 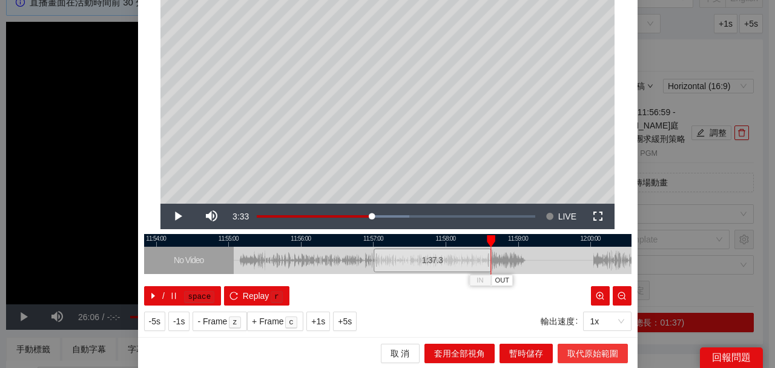 I want to click on span: OUT, so click(x=502, y=280).